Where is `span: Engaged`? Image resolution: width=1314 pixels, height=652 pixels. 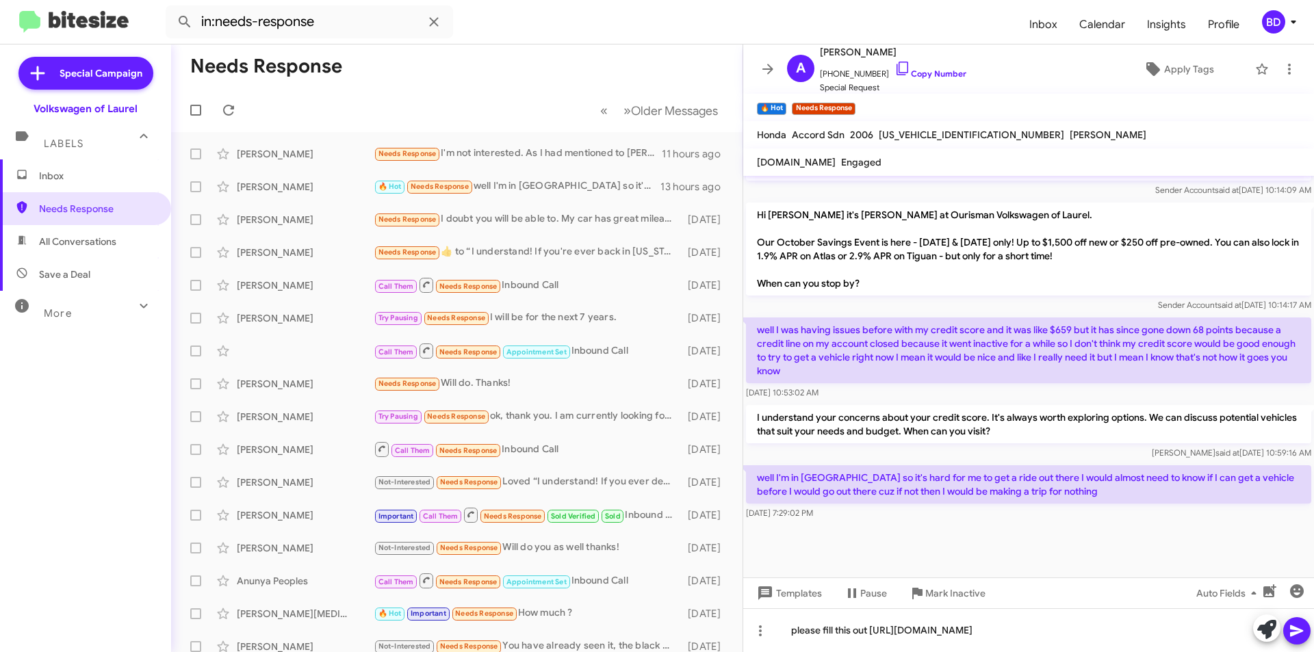
span: Engaged is located at coordinates (861, 162).